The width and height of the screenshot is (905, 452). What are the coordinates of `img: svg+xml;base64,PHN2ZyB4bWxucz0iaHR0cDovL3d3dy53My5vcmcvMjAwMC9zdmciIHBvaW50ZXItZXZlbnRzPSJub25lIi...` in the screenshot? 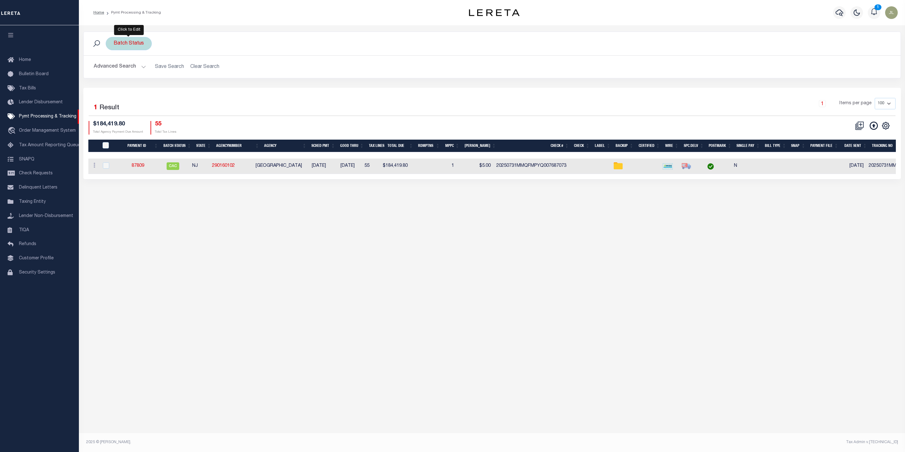 It's located at (891, 13).